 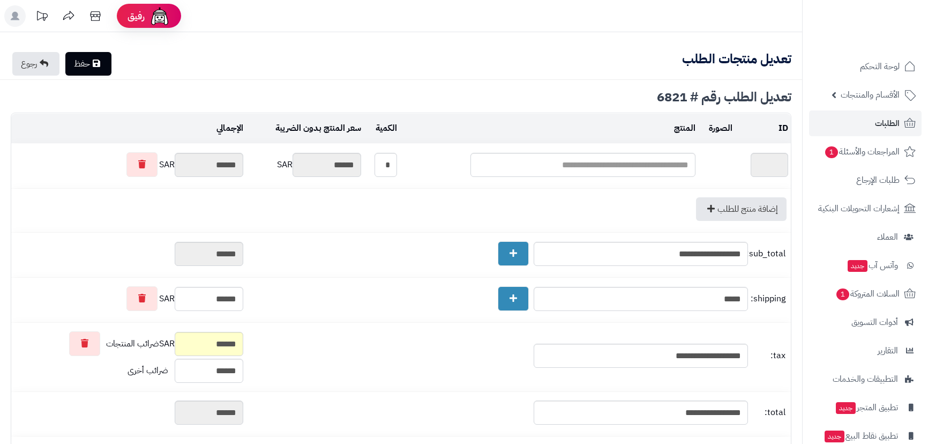 What do you see at coordinates (873, 265) in the screenshot?
I see `span: وآتس آب` at bounding box center [873, 265].